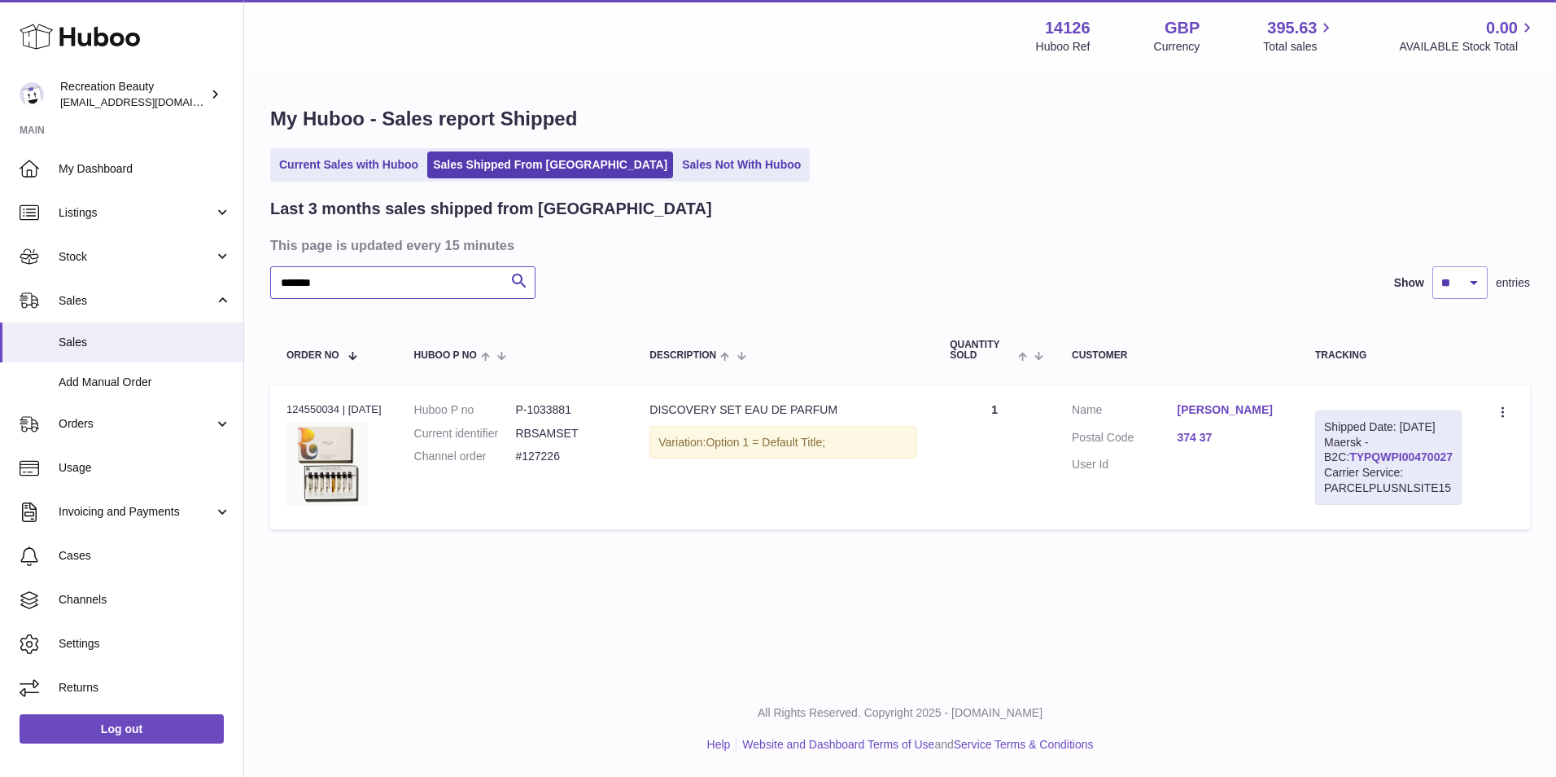 Image resolution: width=1556 pixels, height=777 pixels. I want to click on td: 1, so click(995, 458).